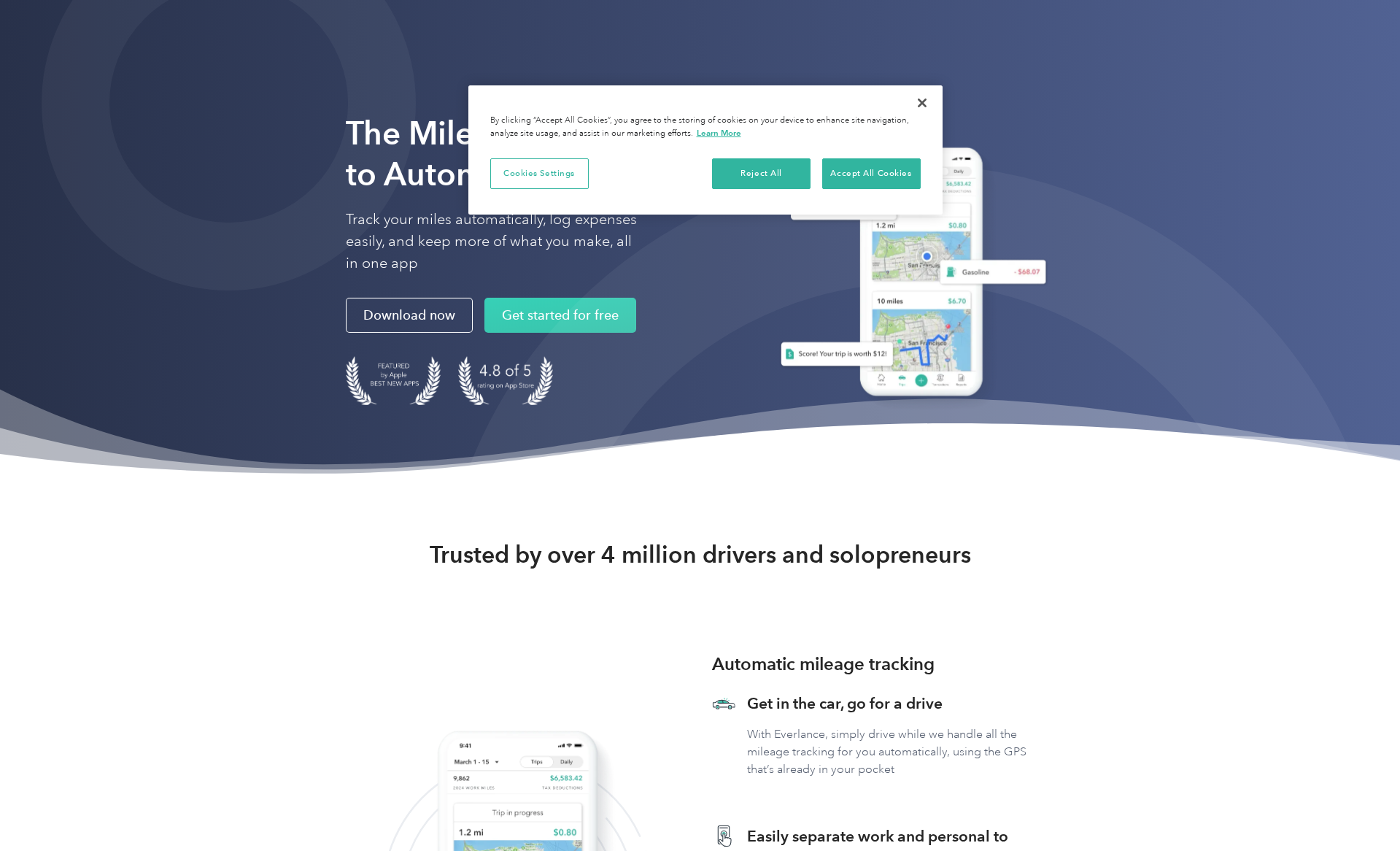  I want to click on div: Privacy, so click(705, 149).